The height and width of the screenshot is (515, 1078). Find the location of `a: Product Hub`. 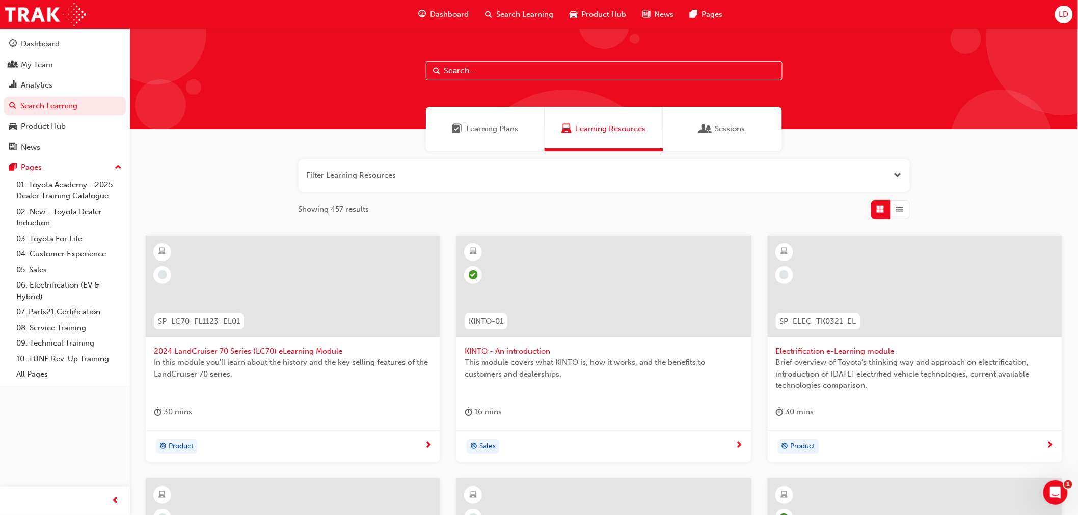

a: Product Hub is located at coordinates (65, 126).